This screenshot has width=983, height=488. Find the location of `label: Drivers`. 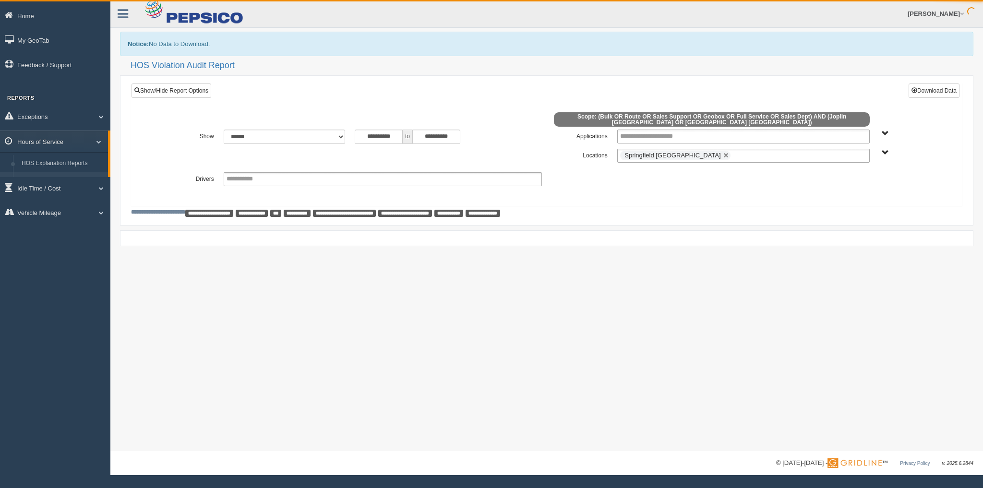

label: Drivers is located at coordinates (186, 178).